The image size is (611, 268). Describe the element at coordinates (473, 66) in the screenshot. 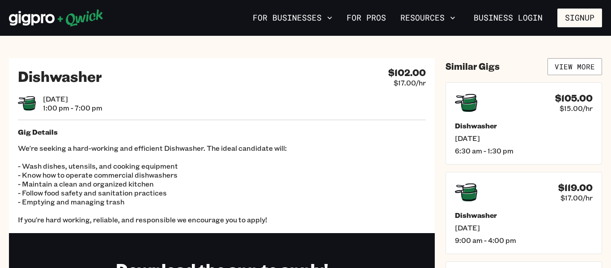

I see `h4: Similar Gigs` at that location.